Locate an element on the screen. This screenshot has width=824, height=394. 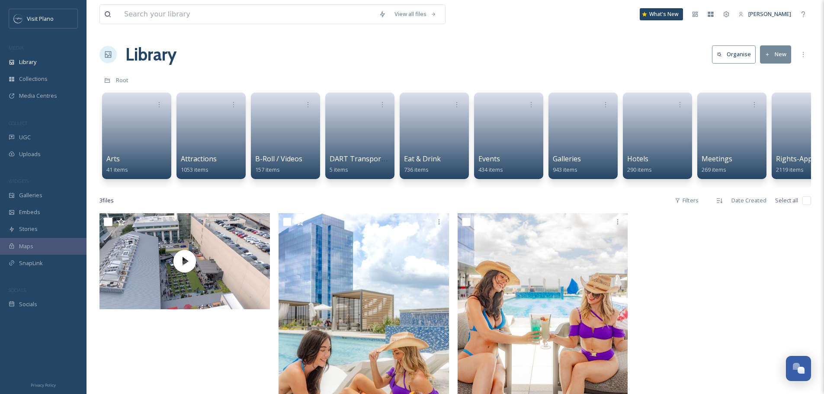
span: Uploads is located at coordinates (30, 154).